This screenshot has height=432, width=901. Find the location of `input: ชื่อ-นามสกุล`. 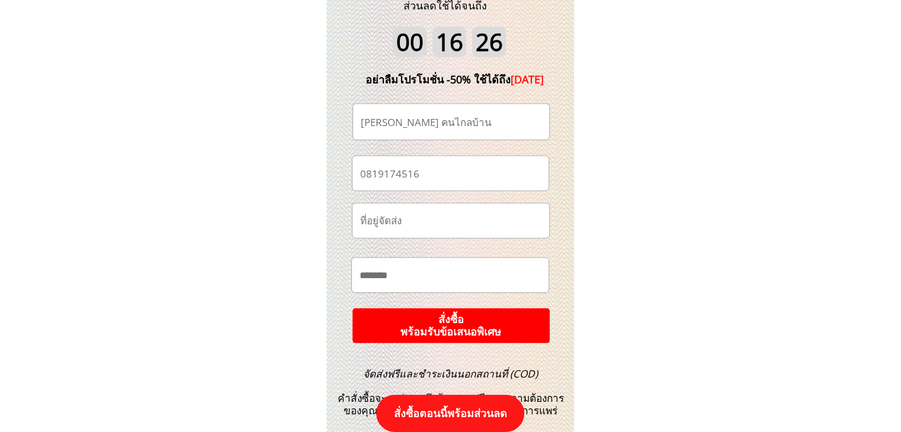

input: ชื่อ-นามสกุล is located at coordinates (451, 122).